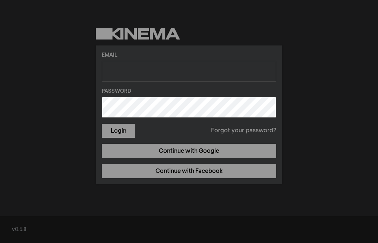  Describe the element at coordinates (243, 131) in the screenshot. I see `a: Forgot your password?` at that location.